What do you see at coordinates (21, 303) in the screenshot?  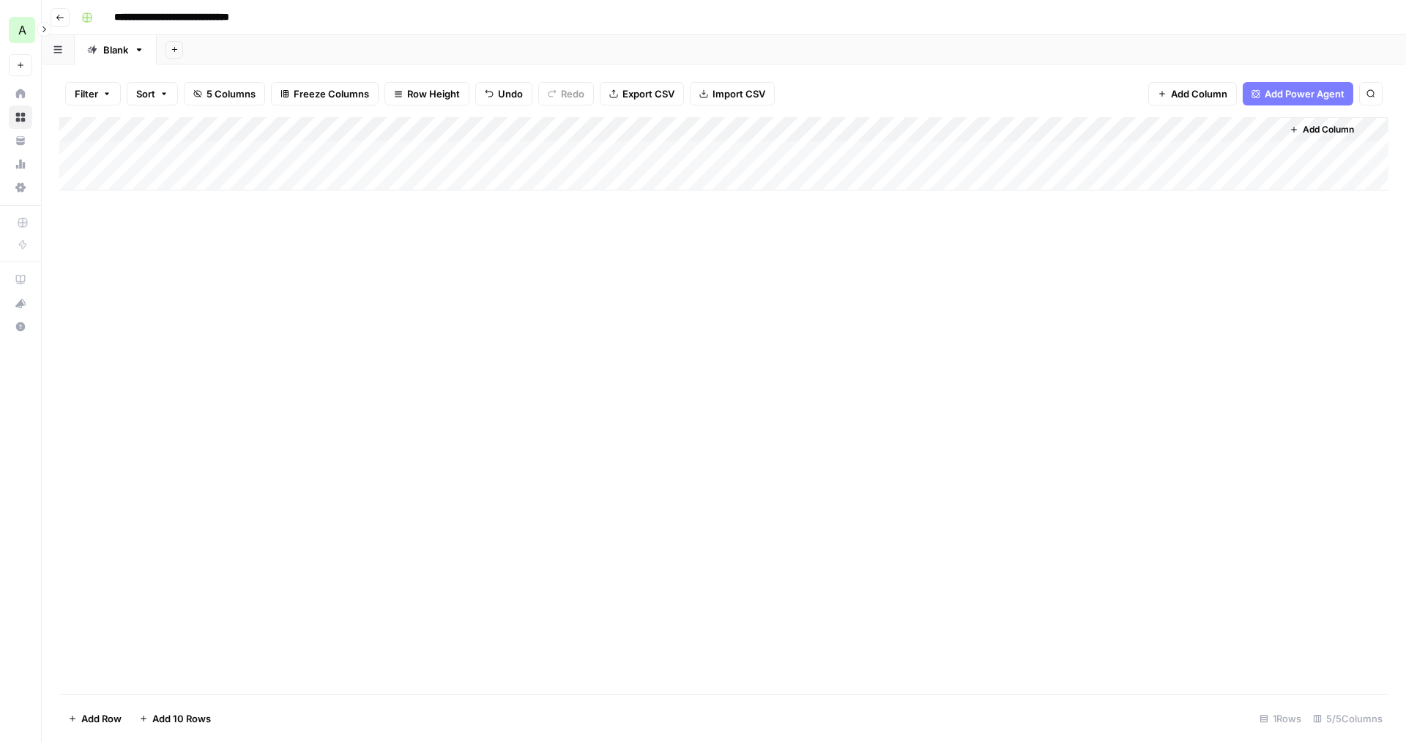 I see `div: What's new?` at bounding box center [21, 303].